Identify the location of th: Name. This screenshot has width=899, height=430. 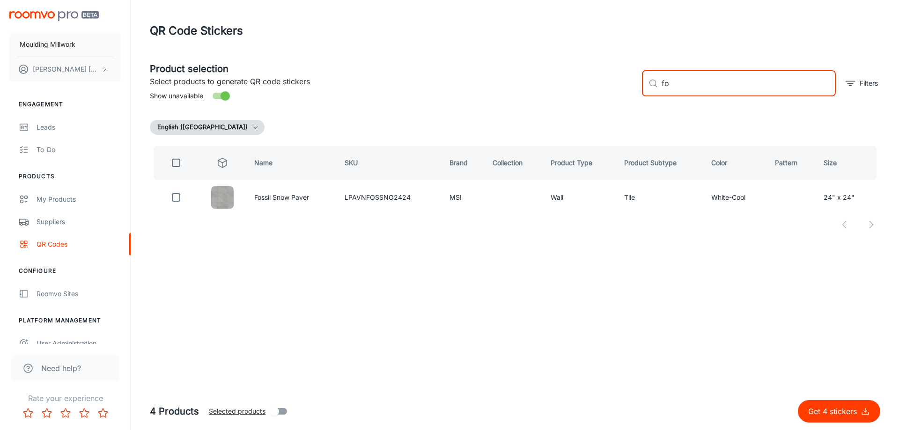
(292, 163).